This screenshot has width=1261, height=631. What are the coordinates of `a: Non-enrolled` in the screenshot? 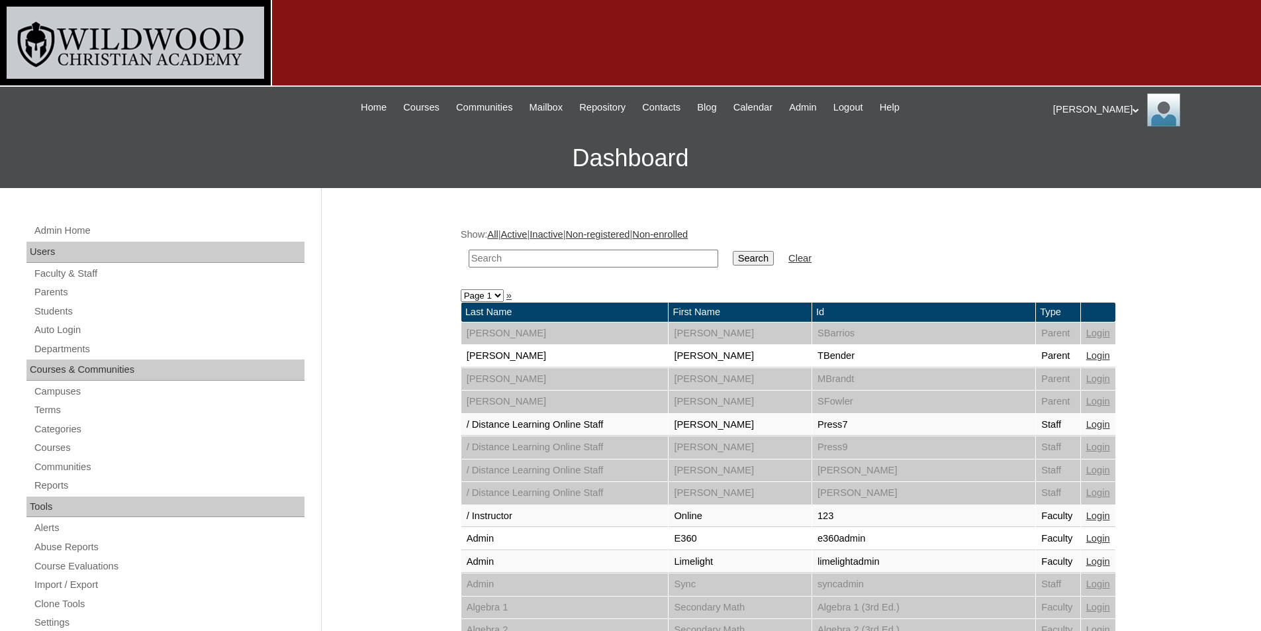 It's located at (660, 234).